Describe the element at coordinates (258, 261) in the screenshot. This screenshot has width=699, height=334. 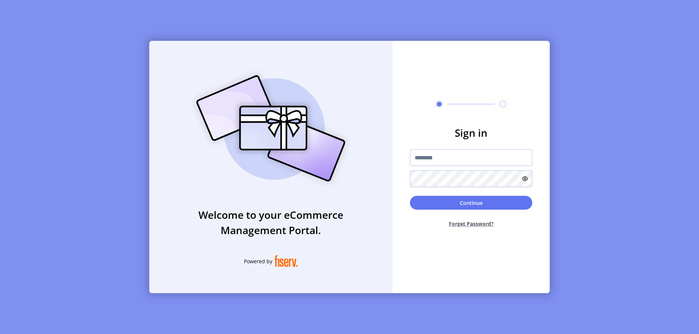
I see `span: Powered by` at that location.